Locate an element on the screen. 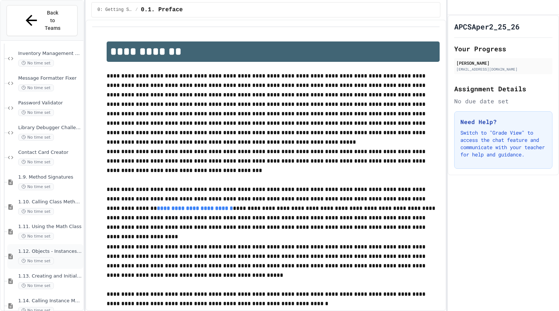 The width and height of the screenshot is (559, 311). h2: Assignment Details is located at coordinates (503, 89).